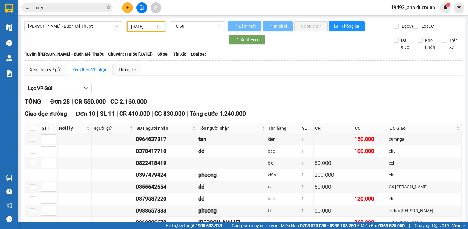 The width and height of the screenshot is (468, 229). Describe the element at coordinates (283, 139) in the screenshot. I see `div: kien` at that location.